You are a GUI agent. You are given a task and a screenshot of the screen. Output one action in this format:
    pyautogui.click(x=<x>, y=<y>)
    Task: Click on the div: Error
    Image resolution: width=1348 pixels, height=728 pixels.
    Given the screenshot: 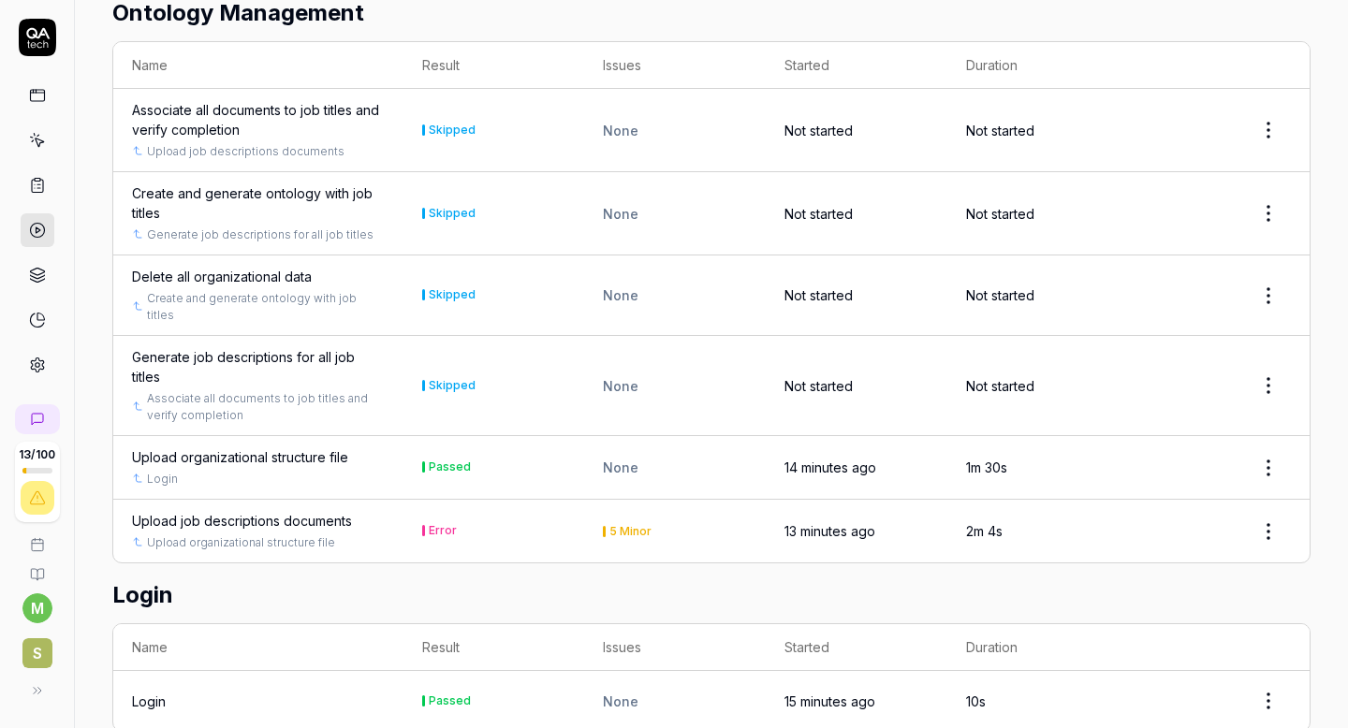 What is the action you would take?
    pyautogui.click(x=443, y=531)
    